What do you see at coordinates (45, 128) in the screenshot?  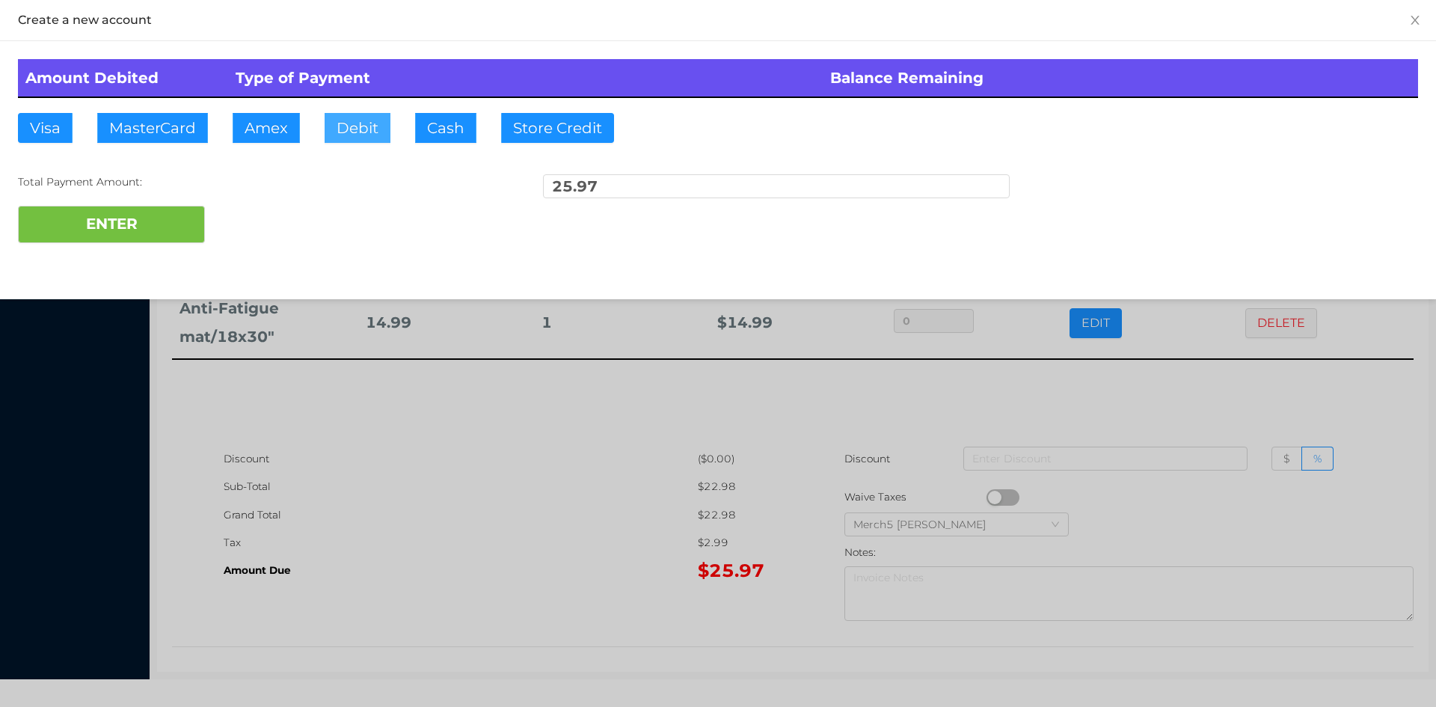 I see `button: Visa` at bounding box center [45, 128].